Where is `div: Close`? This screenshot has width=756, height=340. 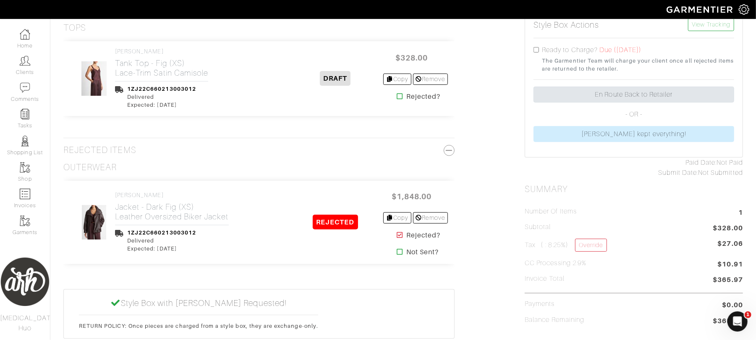 div: Close is located at coordinates (152, 21).